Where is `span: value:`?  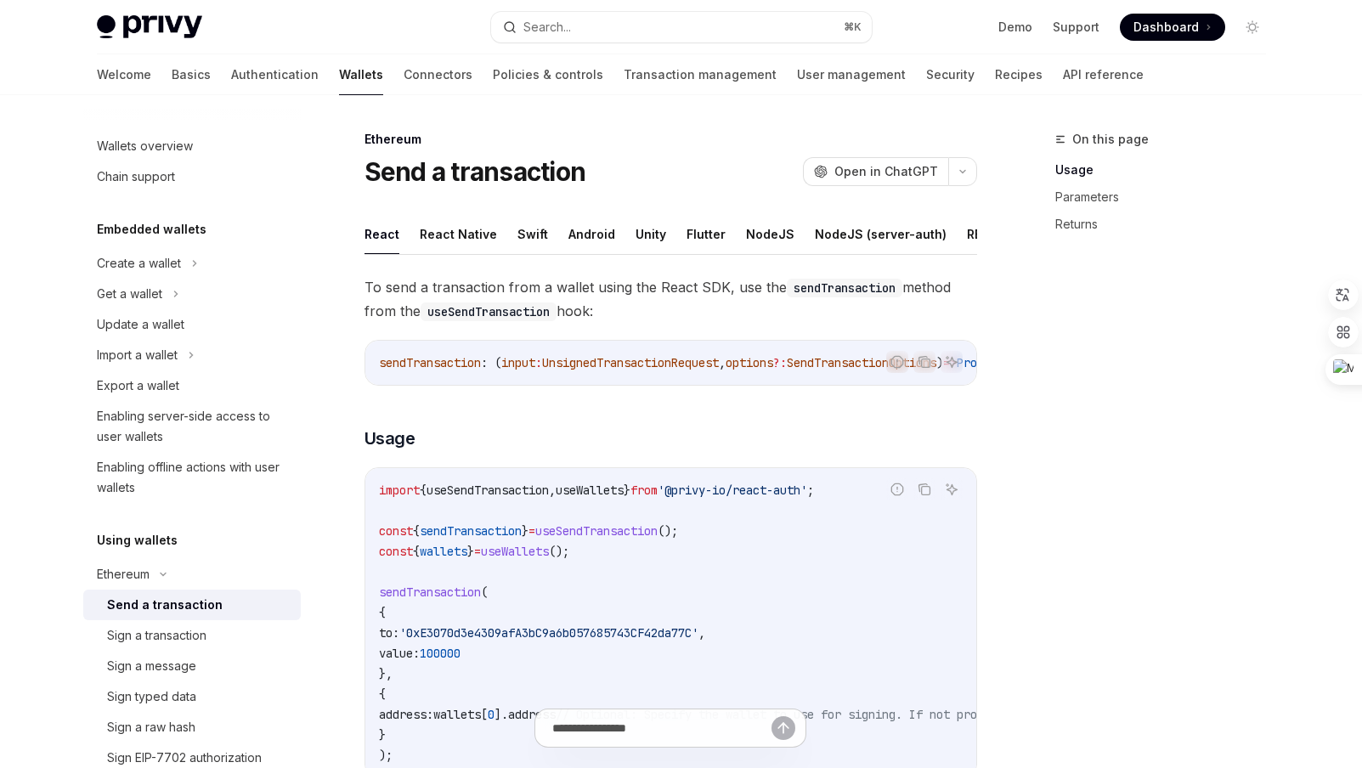 span: value: is located at coordinates (399, 654).